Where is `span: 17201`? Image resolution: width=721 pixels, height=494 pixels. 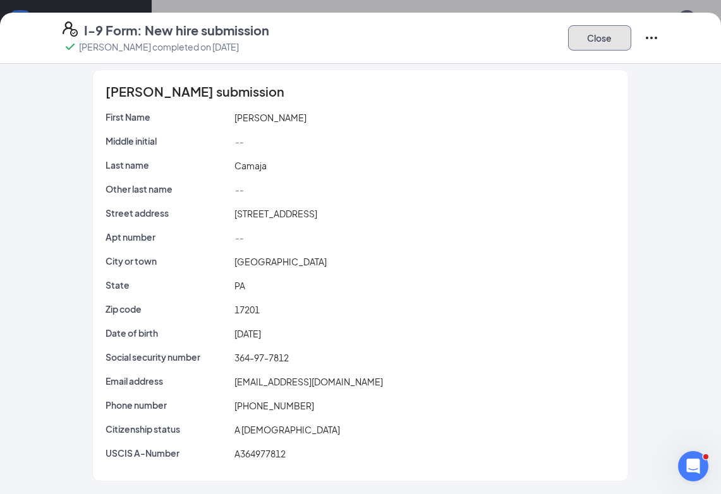
span: 17201 is located at coordinates (247, 310).